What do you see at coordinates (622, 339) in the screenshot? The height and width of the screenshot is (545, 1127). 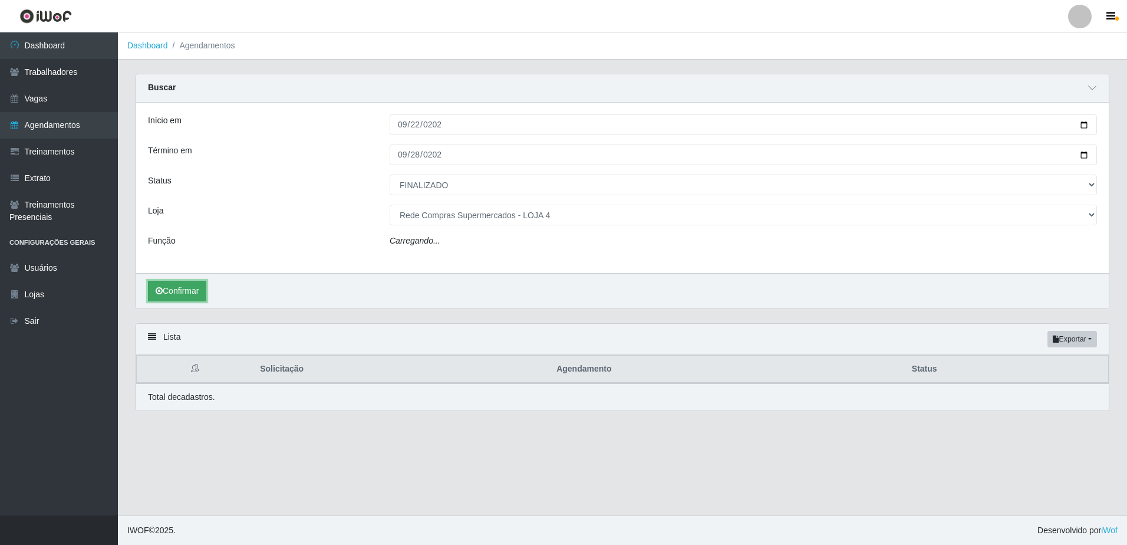 I see `div: Lista` at bounding box center [622, 339].